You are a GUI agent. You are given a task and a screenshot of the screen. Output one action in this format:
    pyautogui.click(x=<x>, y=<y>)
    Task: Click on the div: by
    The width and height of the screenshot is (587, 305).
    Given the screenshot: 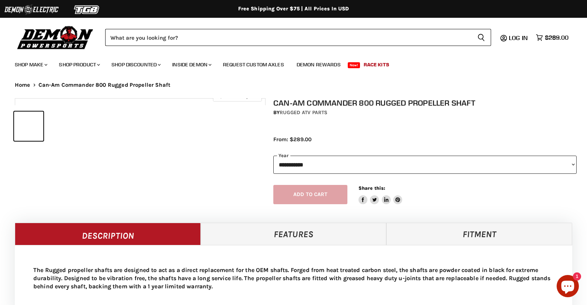 What is the action you would take?
    pyautogui.click(x=427, y=113)
    